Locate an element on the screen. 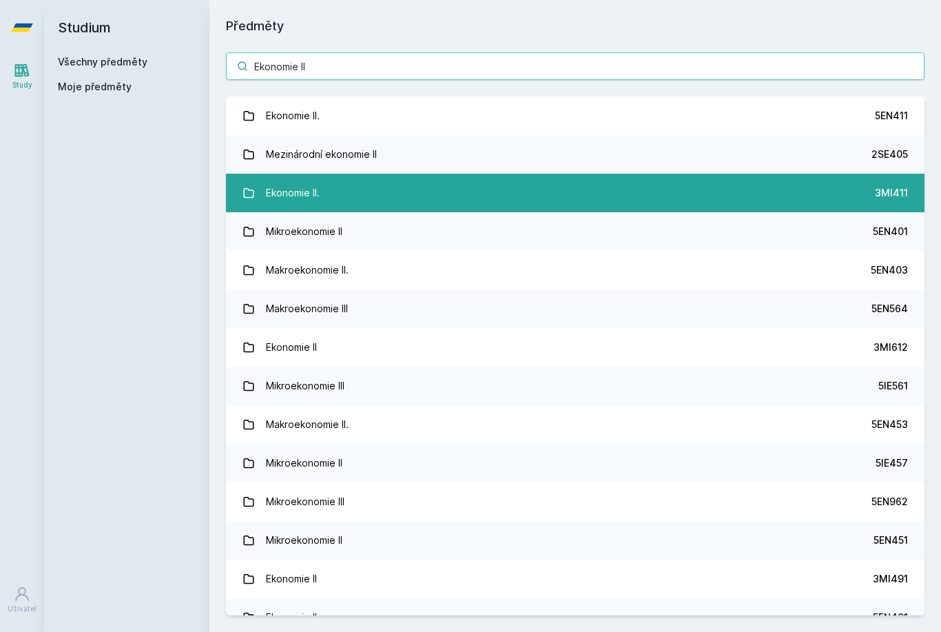  div: 5EN453 is located at coordinates (889, 424).